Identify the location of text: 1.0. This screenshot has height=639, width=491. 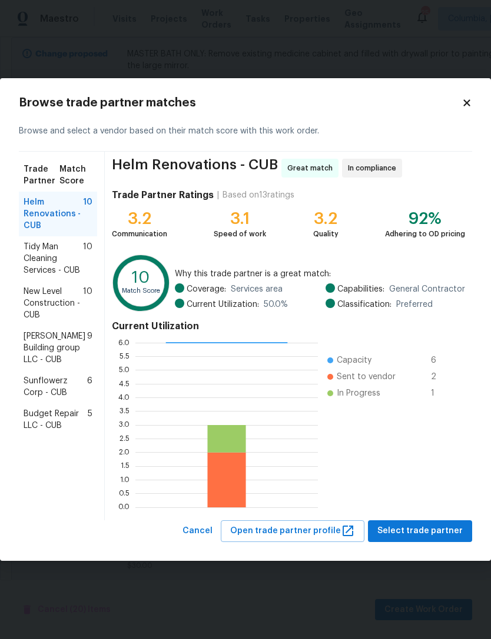
(125, 480).